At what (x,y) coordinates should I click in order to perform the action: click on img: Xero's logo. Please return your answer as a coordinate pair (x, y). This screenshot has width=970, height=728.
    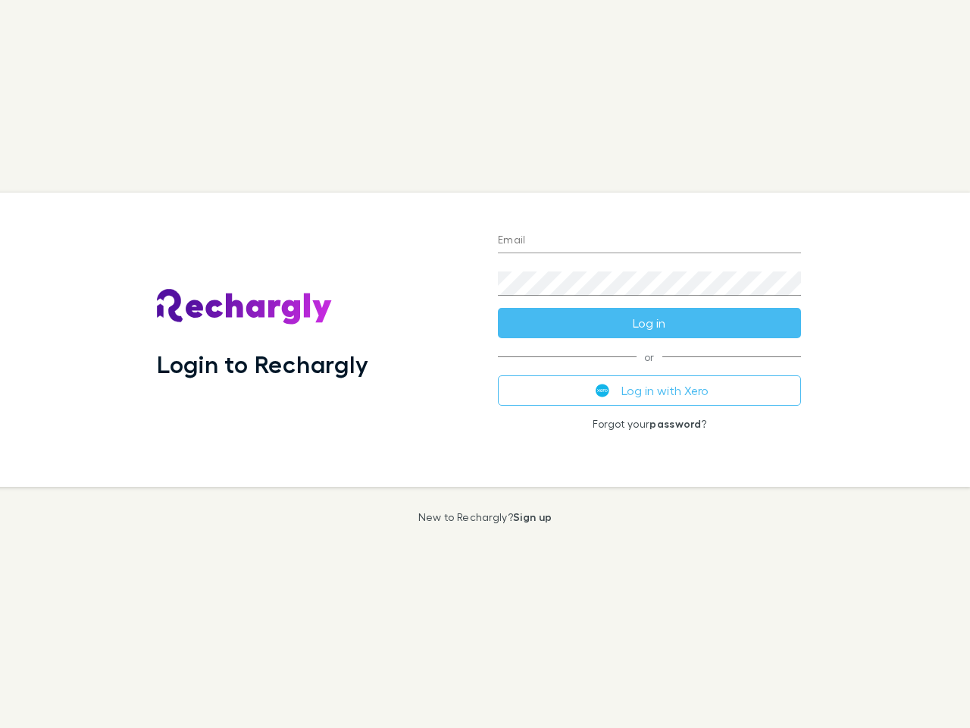
    Looking at the image, I should click on (603, 390).